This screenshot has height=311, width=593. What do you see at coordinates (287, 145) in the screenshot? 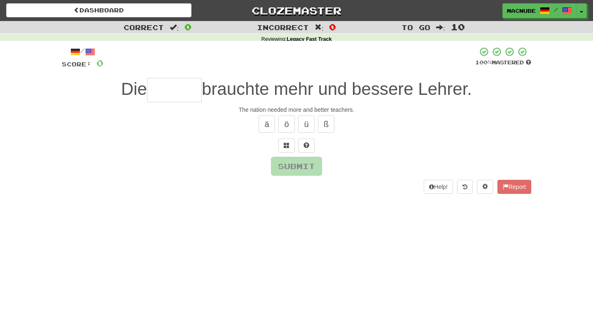
I see `button: Switch sentence to multiple choice alt+p` at bounding box center [287, 145].